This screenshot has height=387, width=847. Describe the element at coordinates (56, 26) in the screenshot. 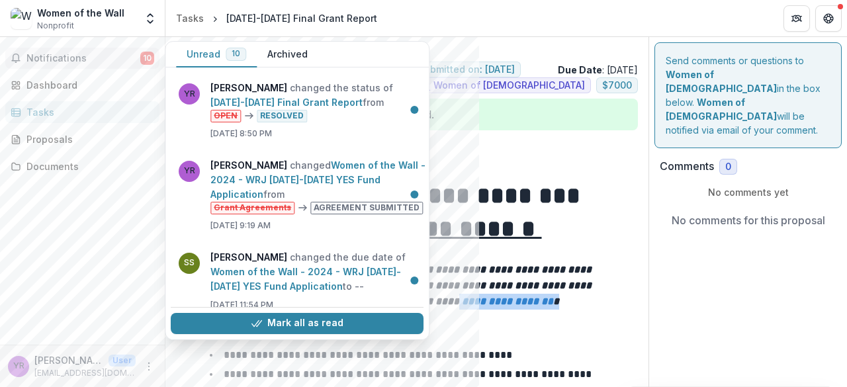

I see `span: Nonprofit` at that location.